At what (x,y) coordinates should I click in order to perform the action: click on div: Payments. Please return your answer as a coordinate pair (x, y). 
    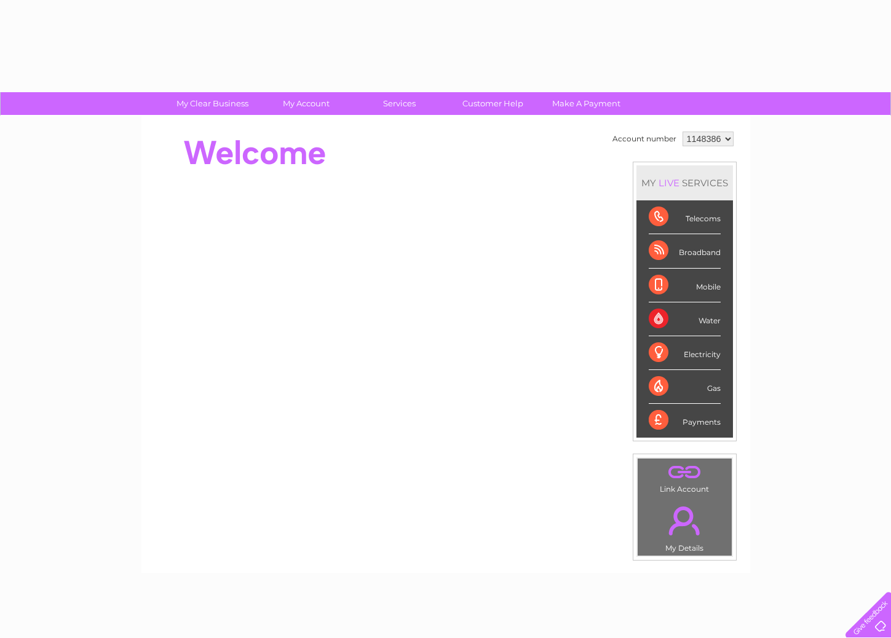
    Looking at the image, I should click on (684, 420).